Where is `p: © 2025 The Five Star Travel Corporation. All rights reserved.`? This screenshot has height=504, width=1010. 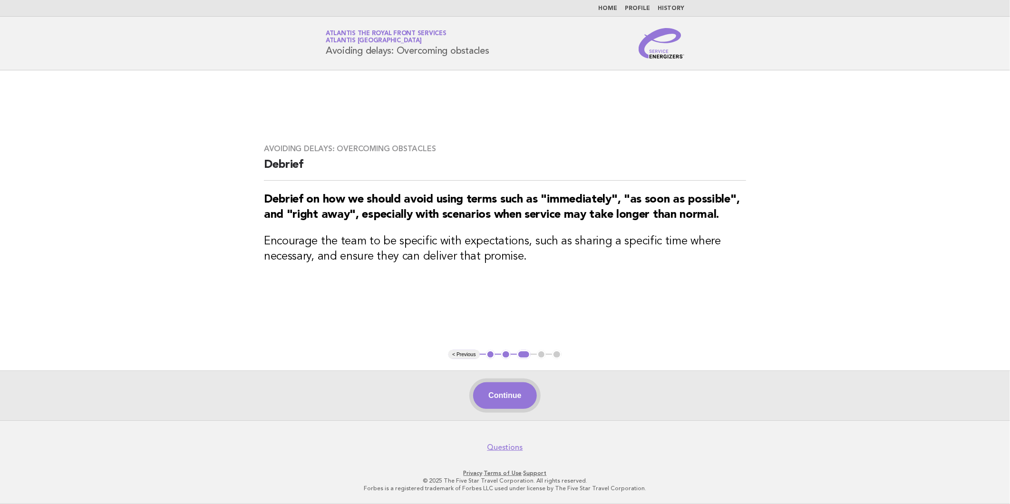
p: © 2025 The Five Star Travel Corporation. All rights reserved. is located at coordinates (505, 481).